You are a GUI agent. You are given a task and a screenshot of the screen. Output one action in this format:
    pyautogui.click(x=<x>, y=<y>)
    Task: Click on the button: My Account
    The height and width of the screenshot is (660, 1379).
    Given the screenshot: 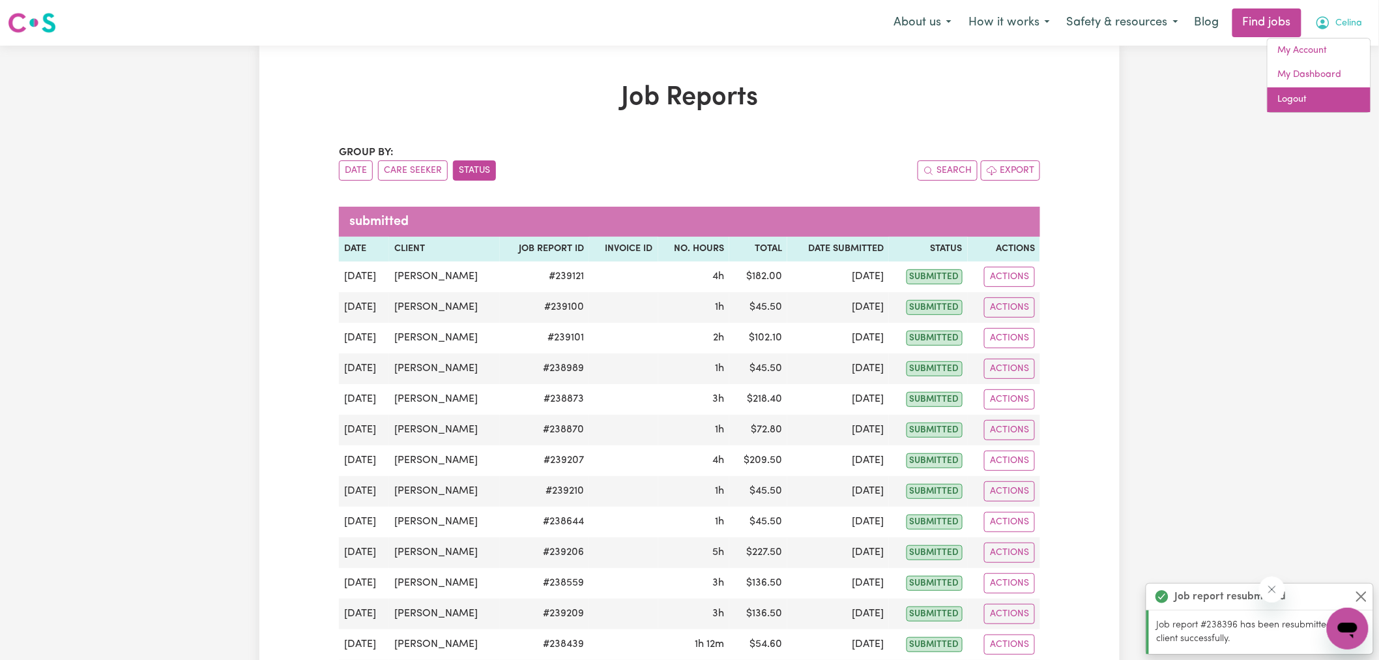 What is the action you would take?
    pyautogui.click(x=1339, y=23)
    